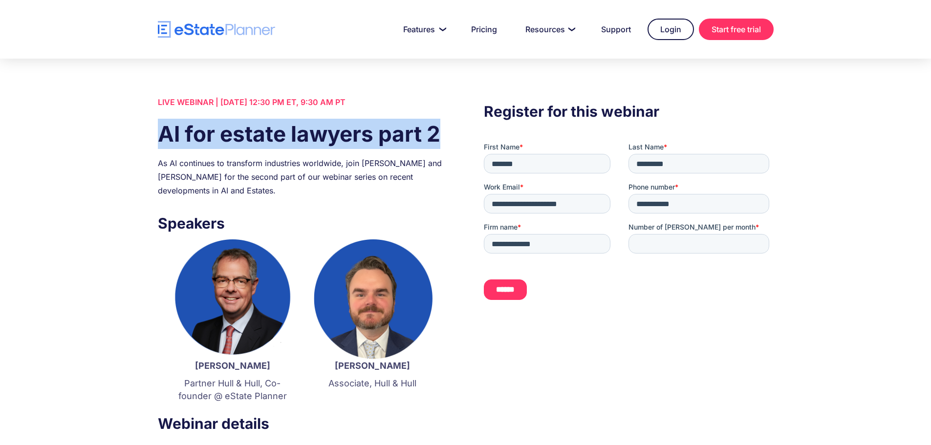 The width and height of the screenshot is (931, 445). What do you see at coordinates (736, 29) in the screenshot?
I see `a: Start free trial` at bounding box center [736, 29].